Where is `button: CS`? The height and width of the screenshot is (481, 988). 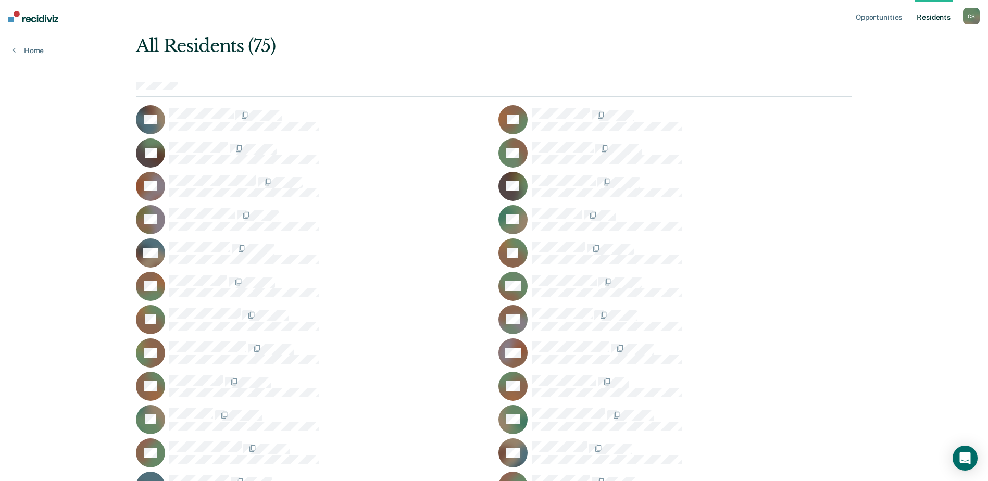 button: CS is located at coordinates (971, 16).